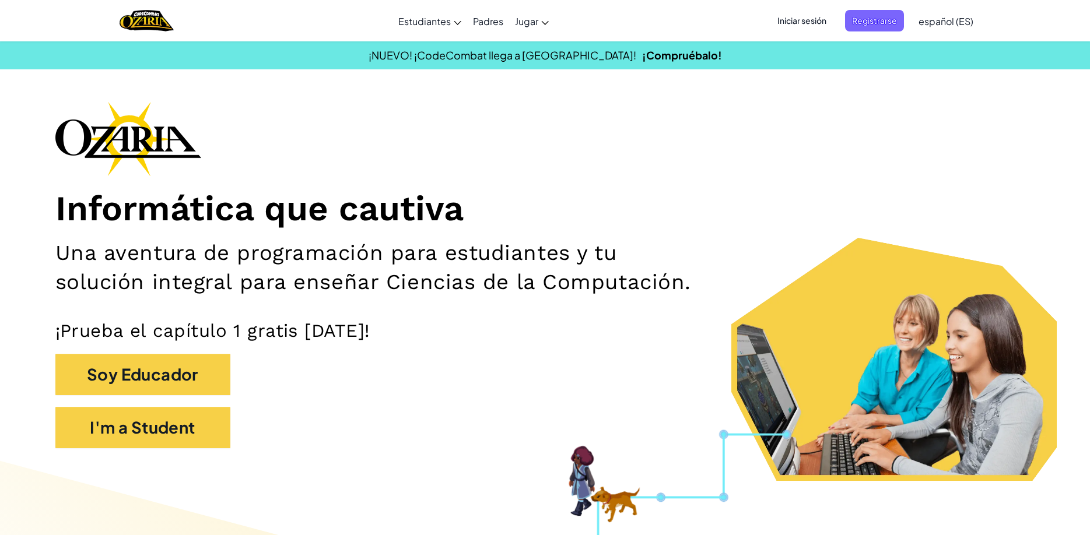 This screenshot has width=1090, height=535. I want to click on span: Estudiantes, so click(424, 21).